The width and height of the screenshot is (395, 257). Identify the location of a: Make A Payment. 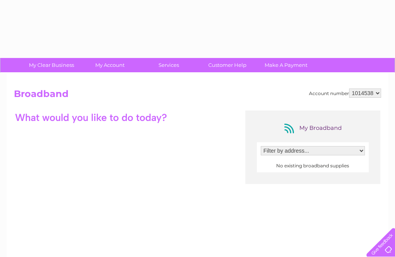
(286, 65).